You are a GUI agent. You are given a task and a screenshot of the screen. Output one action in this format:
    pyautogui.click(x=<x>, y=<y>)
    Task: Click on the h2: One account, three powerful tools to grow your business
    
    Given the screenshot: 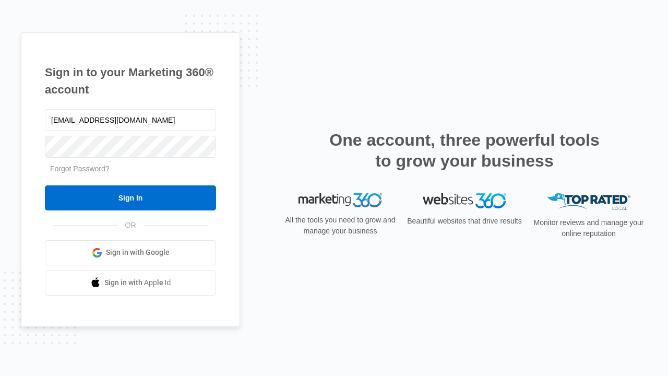 What is the action you would take?
    pyautogui.click(x=465, y=150)
    